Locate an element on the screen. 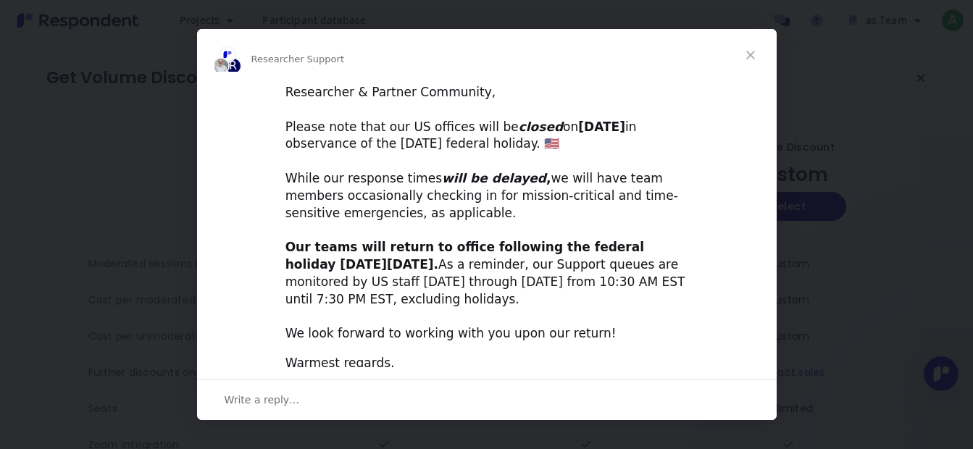  img: Melissa avatar is located at coordinates (227, 54).